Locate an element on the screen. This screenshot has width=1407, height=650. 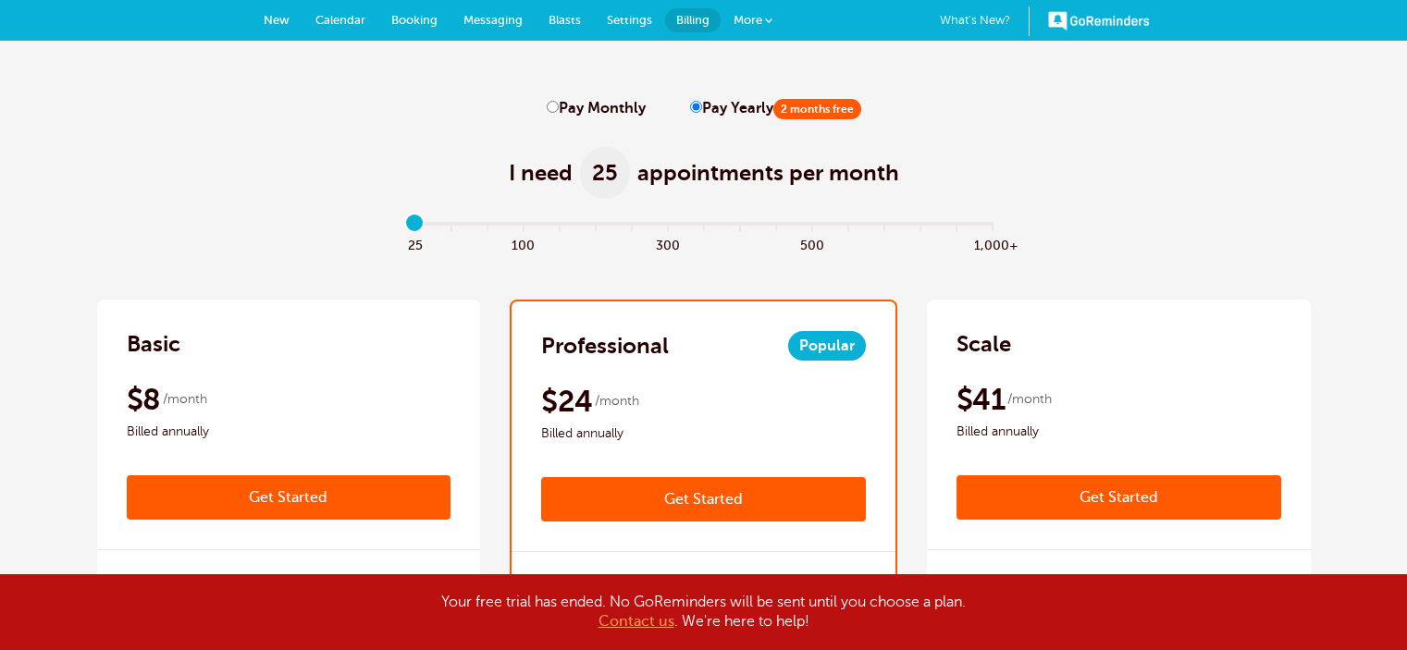
span: More is located at coordinates (747, 19).